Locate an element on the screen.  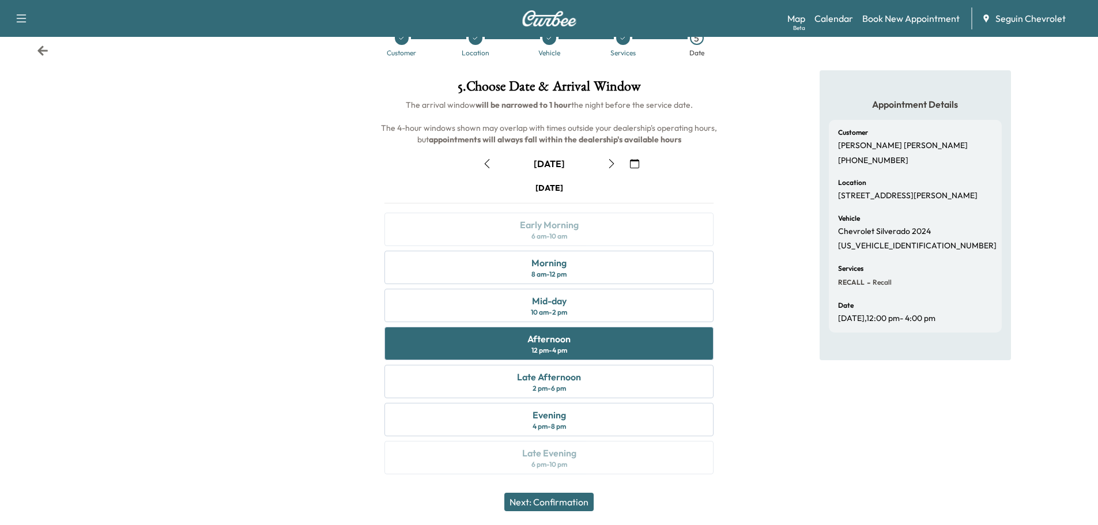
span: Seguin Chevrolet is located at coordinates (1031, 18).